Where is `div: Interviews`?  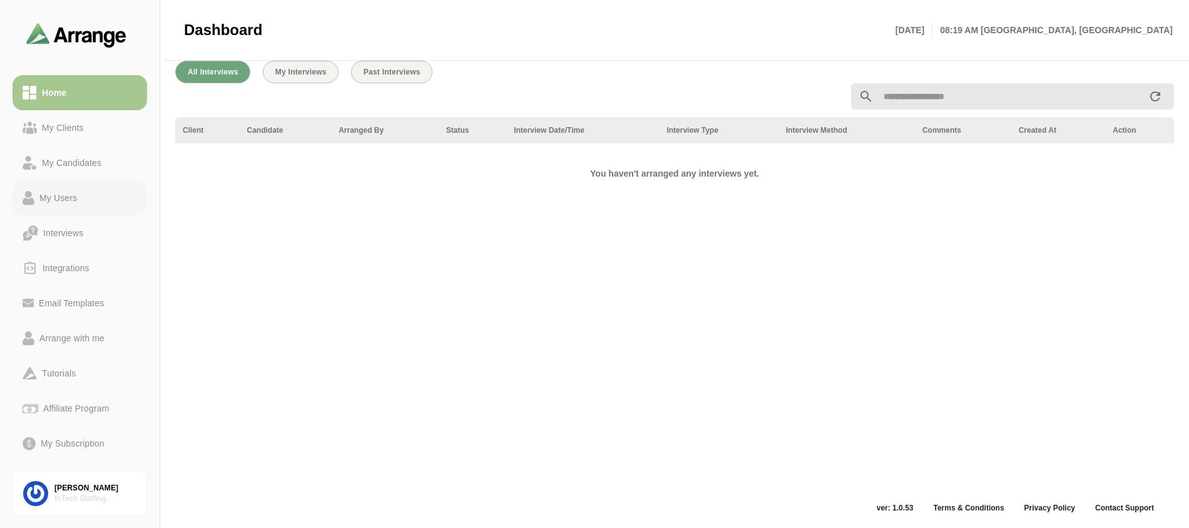 div: Interviews is located at coordinates (63, 233).